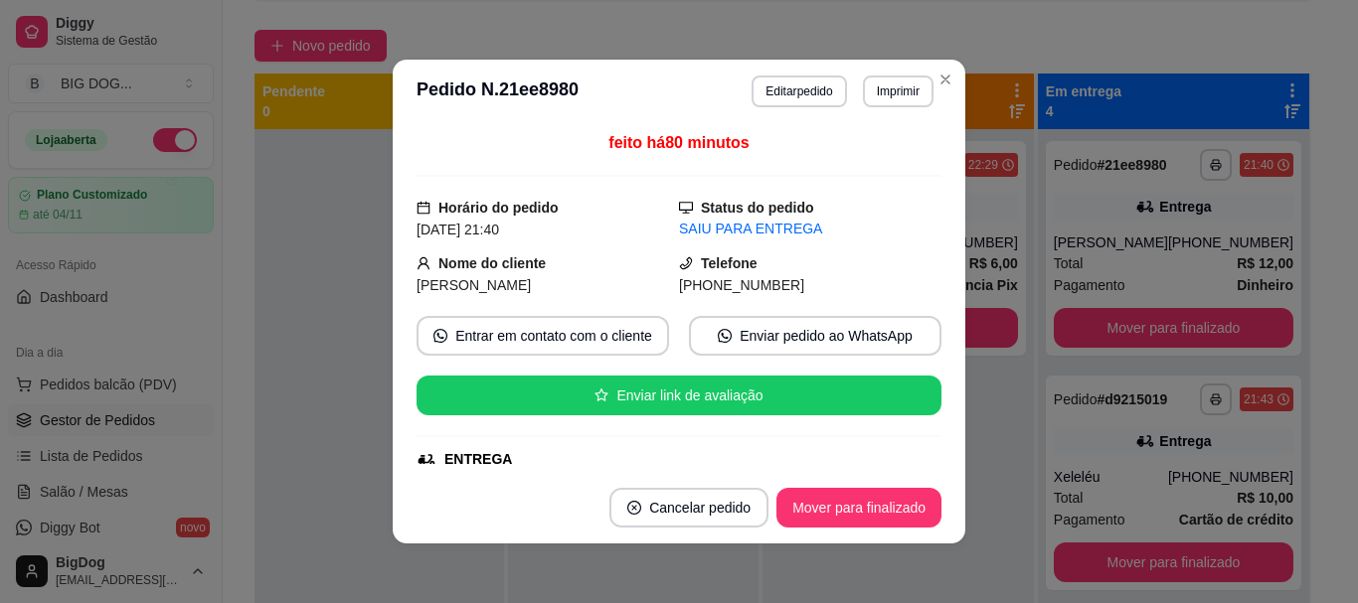  I want to click on button: Editarpedido, so click(798, 91).